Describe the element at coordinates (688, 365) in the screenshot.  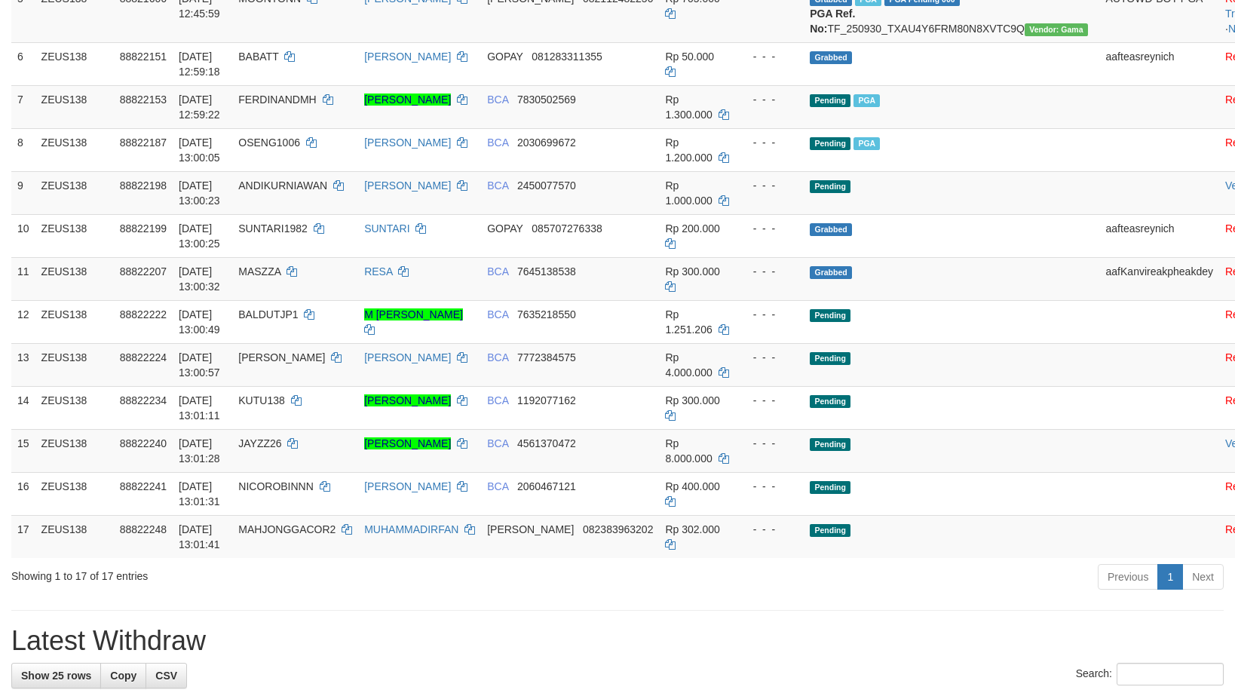
I see `span: Rp 4.000.000` at that location.